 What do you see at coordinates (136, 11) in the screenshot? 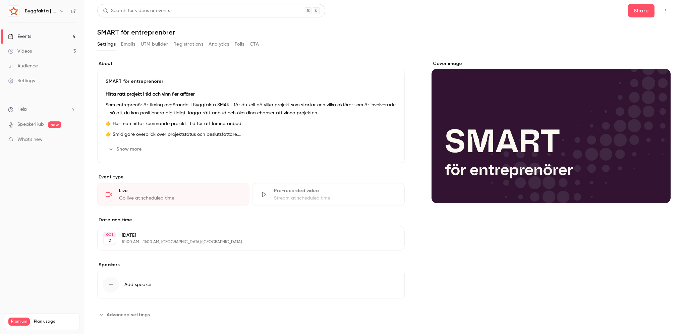
I see `div: Search for videos or events` at bounding box center [136, 11].